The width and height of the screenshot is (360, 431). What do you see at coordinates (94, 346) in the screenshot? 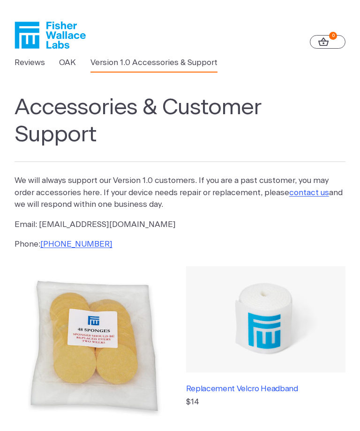
I see `img: Extra Fisher Wallace Sponges (48 pack)` at bounding box center [94, 346].